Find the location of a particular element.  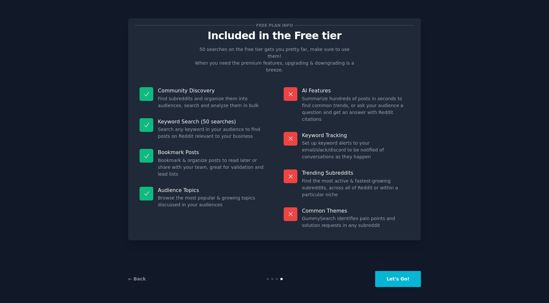

p: Included in the Free tier is located at coordinates (274, 36).